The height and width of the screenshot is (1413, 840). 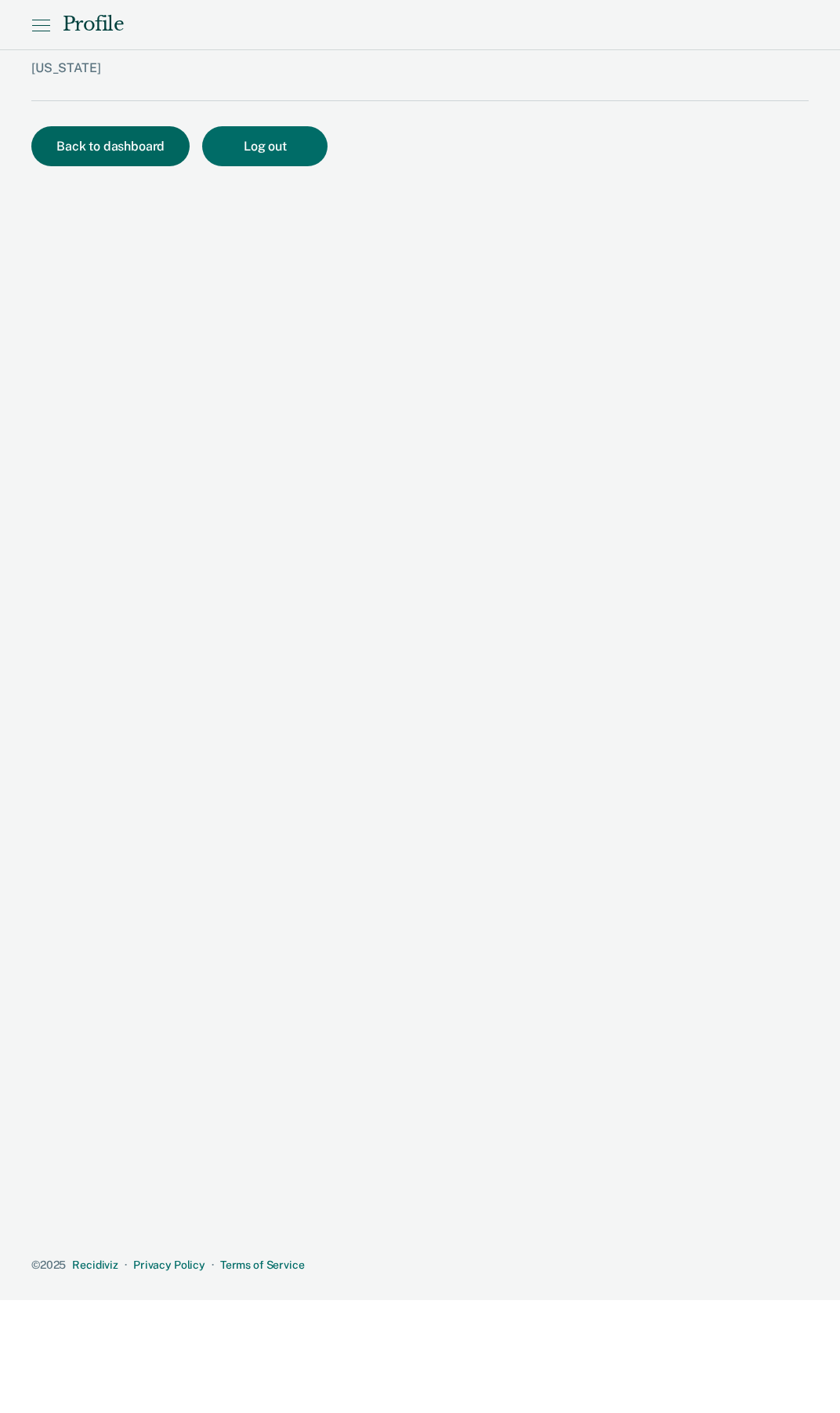 What do you see at coordinates (262, 1265) in the screenshot?
I see `a: Terms of Service` at bounding box center [262, 1265].